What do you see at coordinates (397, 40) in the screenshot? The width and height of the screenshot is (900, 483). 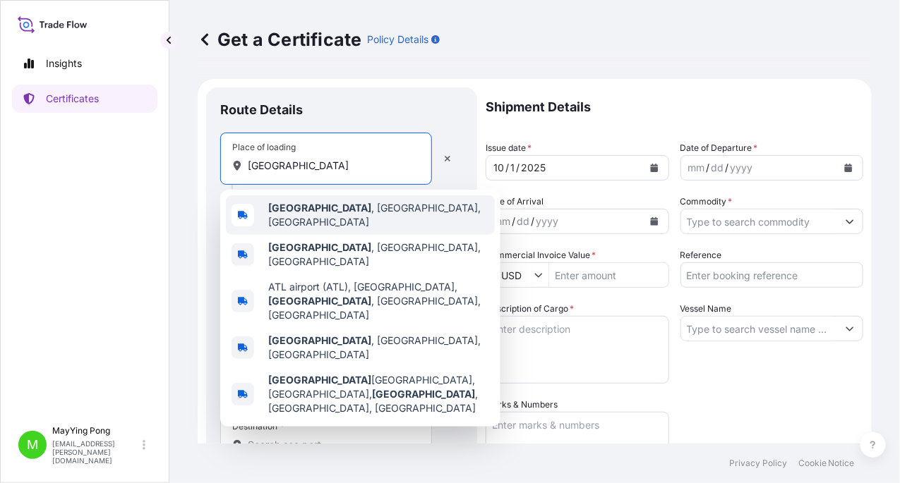 I see `p: Policy Details` at bounding box center [397, 40].